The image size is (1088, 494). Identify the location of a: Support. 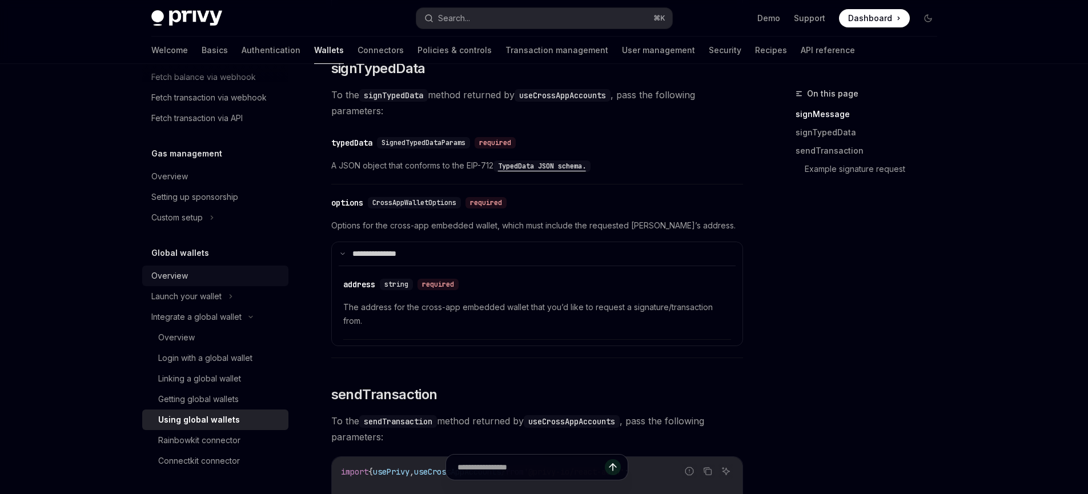
(809, 18).